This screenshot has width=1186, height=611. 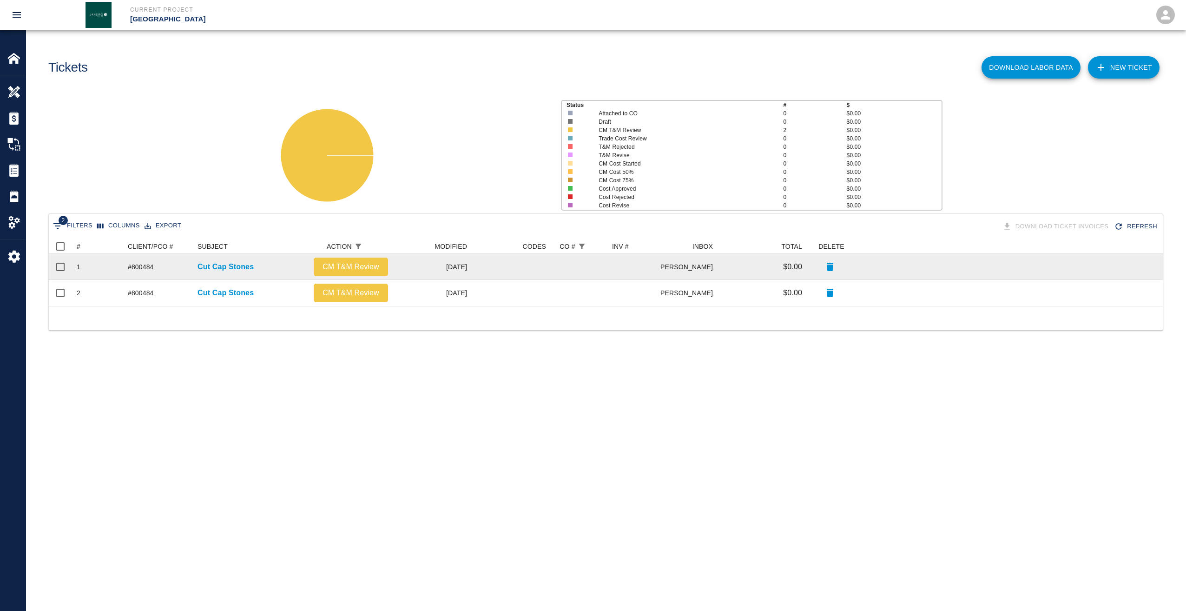 What do you see at coordinates (387, 10) in the screenshot?
I see `p: Current Project` at bounding box center [387, 10].